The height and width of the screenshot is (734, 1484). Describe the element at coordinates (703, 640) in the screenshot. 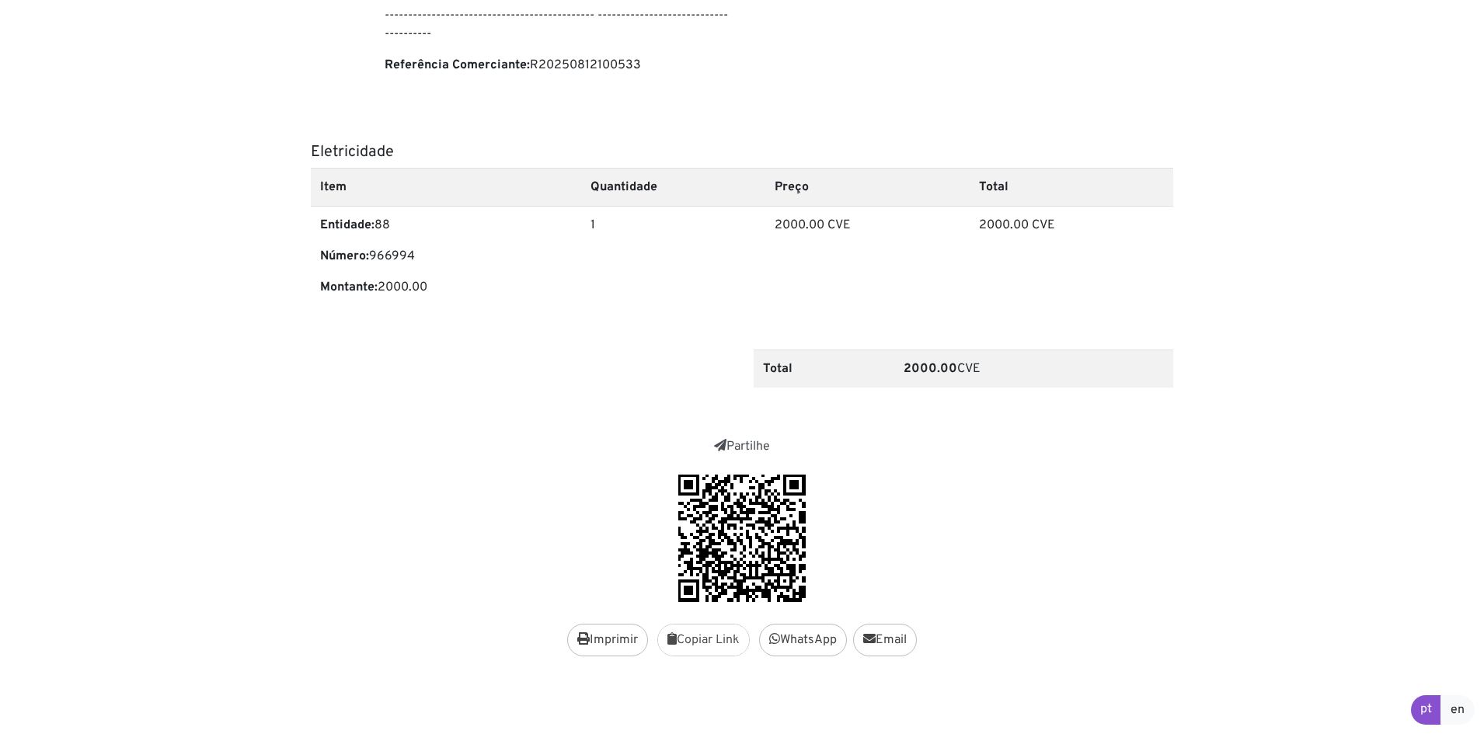

I see `button: Copiar Link` at that location.